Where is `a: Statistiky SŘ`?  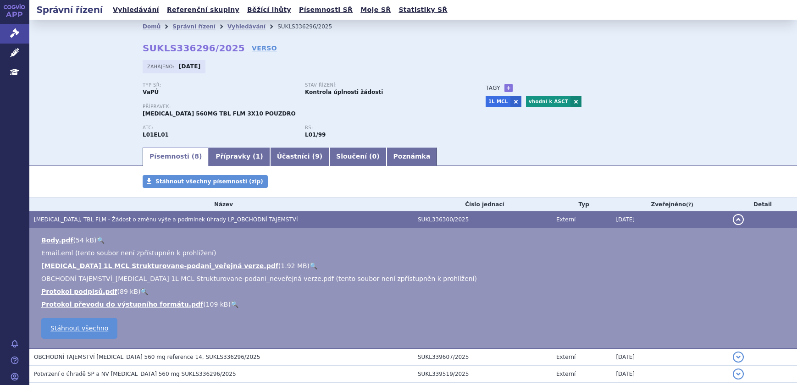
a: Statistiky SŘ is located at coordinates (423, 10).